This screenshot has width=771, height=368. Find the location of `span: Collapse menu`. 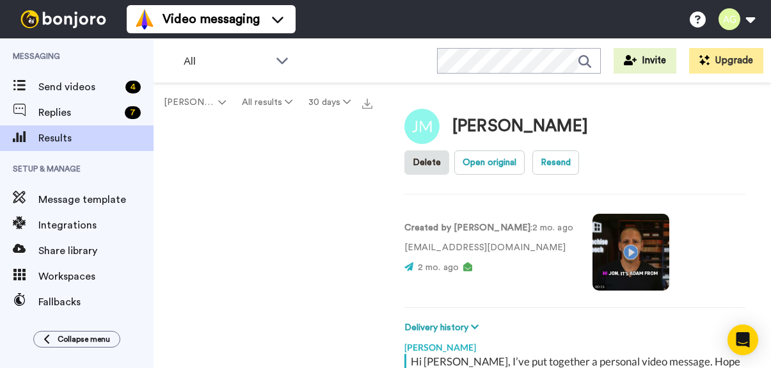

span: Collapse menu is located at coordinates (84, 339).